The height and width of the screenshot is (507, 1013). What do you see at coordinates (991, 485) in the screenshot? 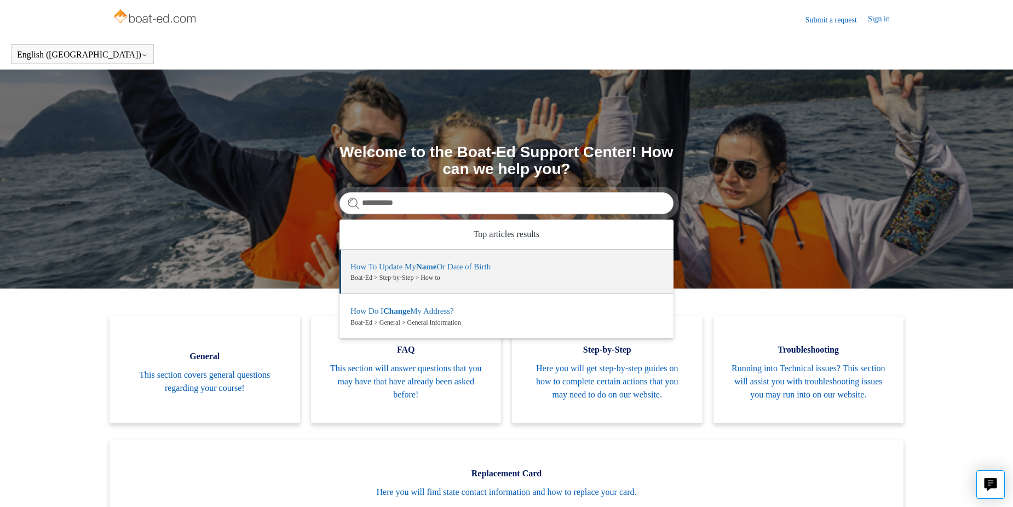
I see `div: Live chat` at bounding box center [991, 485].